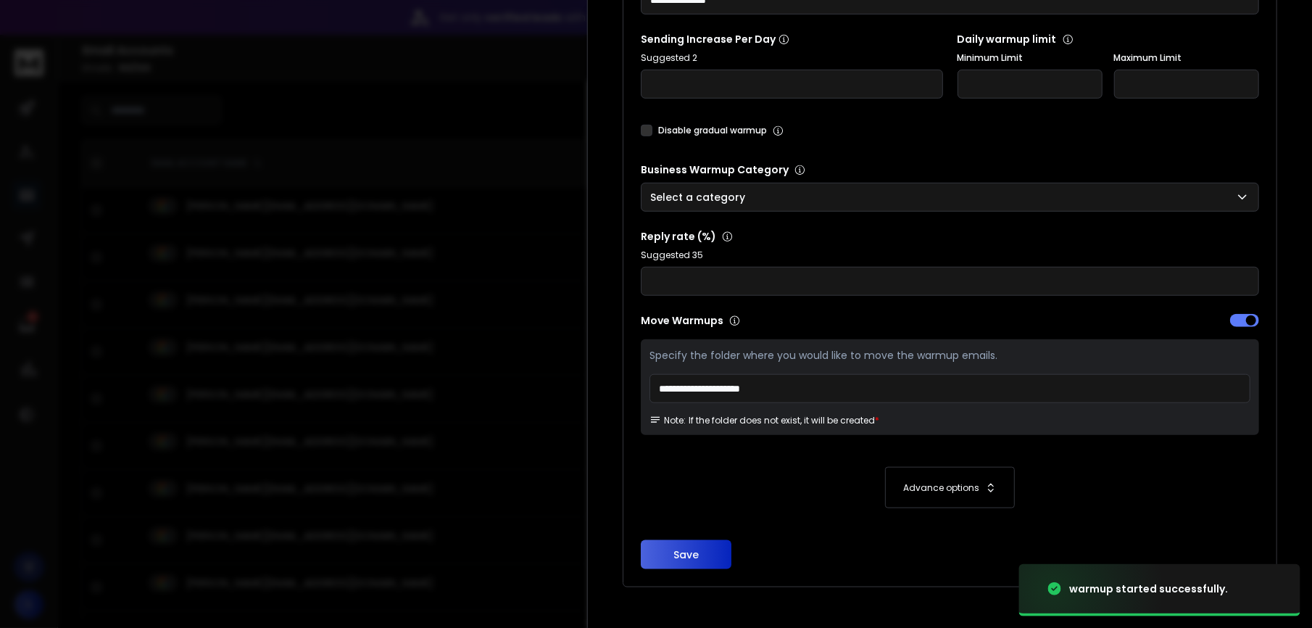 The image size is (1312, 628). I want to click on p: Select a category, so click(700, 197).